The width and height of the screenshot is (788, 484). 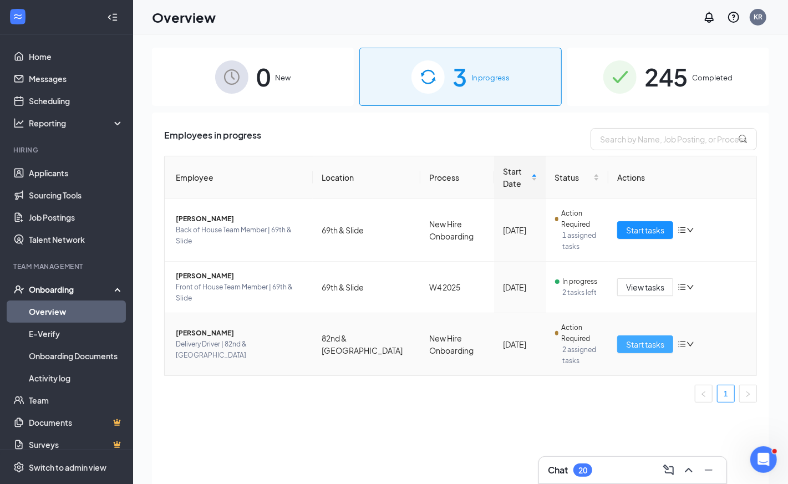 I want to click on button: ComposeMessage, so click(x=669, y=470).